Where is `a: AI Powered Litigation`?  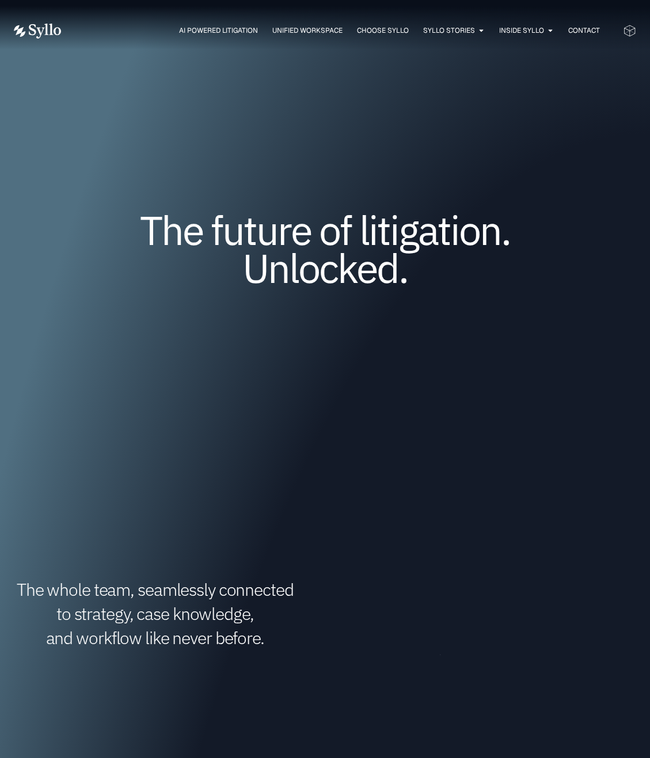 a: AI Powered Litigation is located at coordinates (218, 30).